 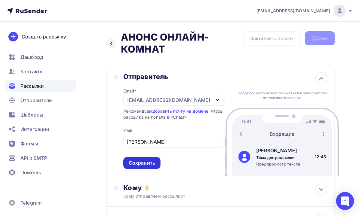 I want to click on div: Имя, so click(x=128, y=130).